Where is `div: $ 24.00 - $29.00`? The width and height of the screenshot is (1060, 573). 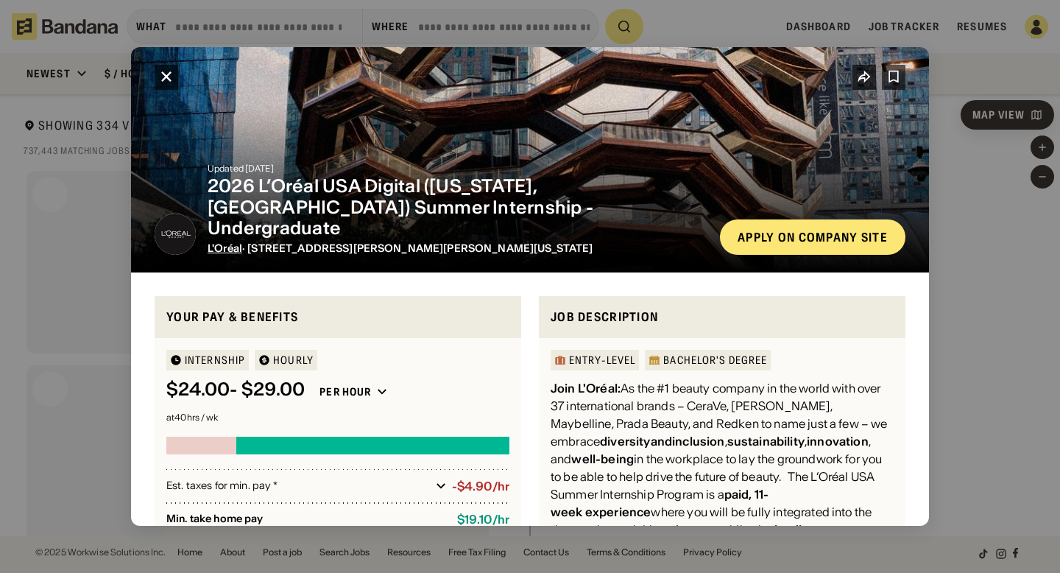 div: $ 24.00 - $29.00 is located at coordinates (236, 389).